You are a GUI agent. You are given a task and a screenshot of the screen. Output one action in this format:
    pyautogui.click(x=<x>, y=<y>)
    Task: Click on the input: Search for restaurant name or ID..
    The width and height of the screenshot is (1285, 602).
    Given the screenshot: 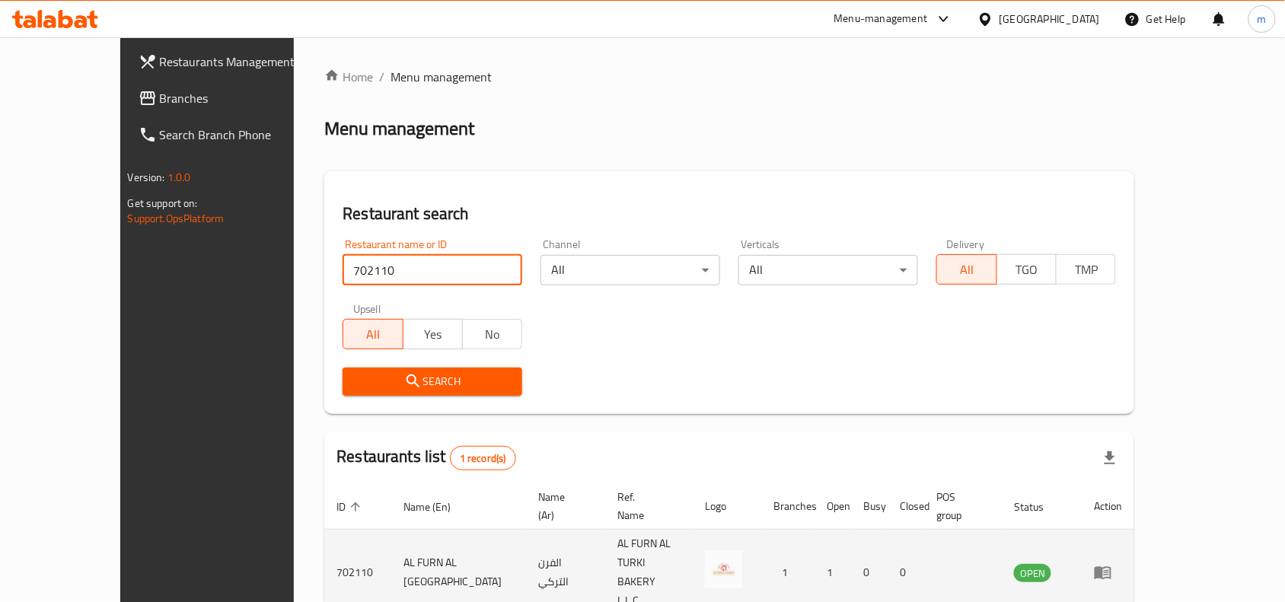 What is the action you would take?
    pyautogui.click(x=432, y=270)
    